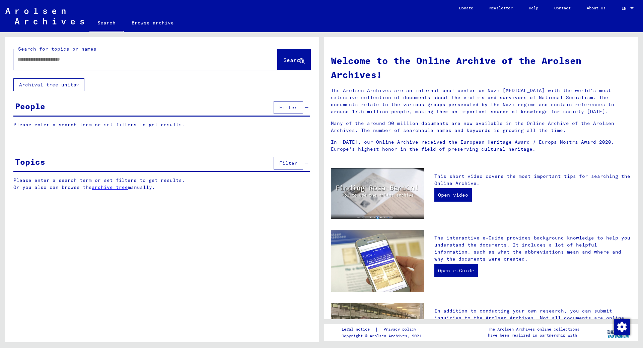 This screenshot has width=643, height=348. Describe the element at coordinates (49, 85) in the screenshot. I see `button: Archival tree units` at that location.